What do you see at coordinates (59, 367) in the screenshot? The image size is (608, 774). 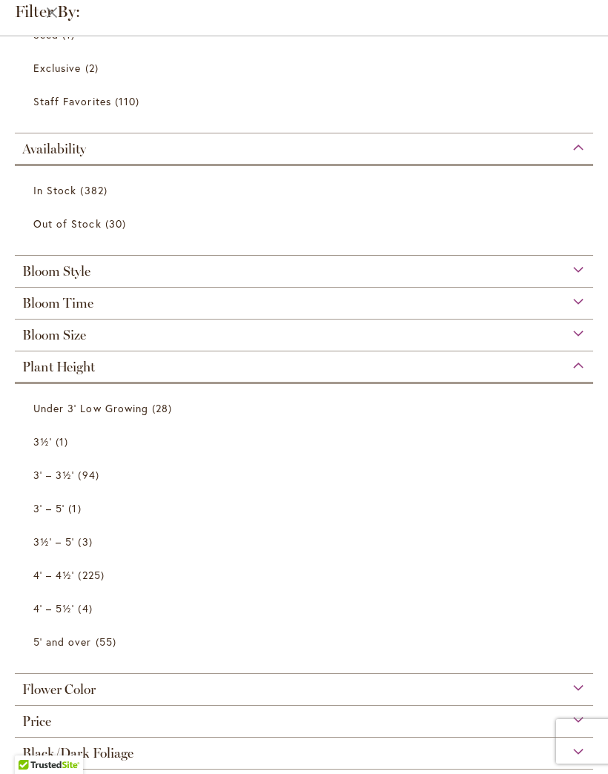 I see `span: Plant Height` at bounding box center [59, 367].